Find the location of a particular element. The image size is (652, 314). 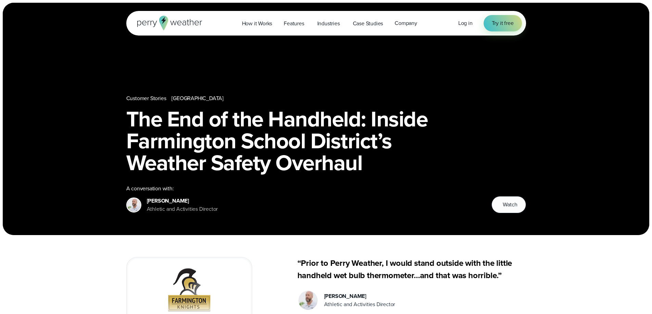

h1: The End of the Handheld: Inside Farmington School District’s Weather Safety Overhaul is located at coordinates (326, 141).